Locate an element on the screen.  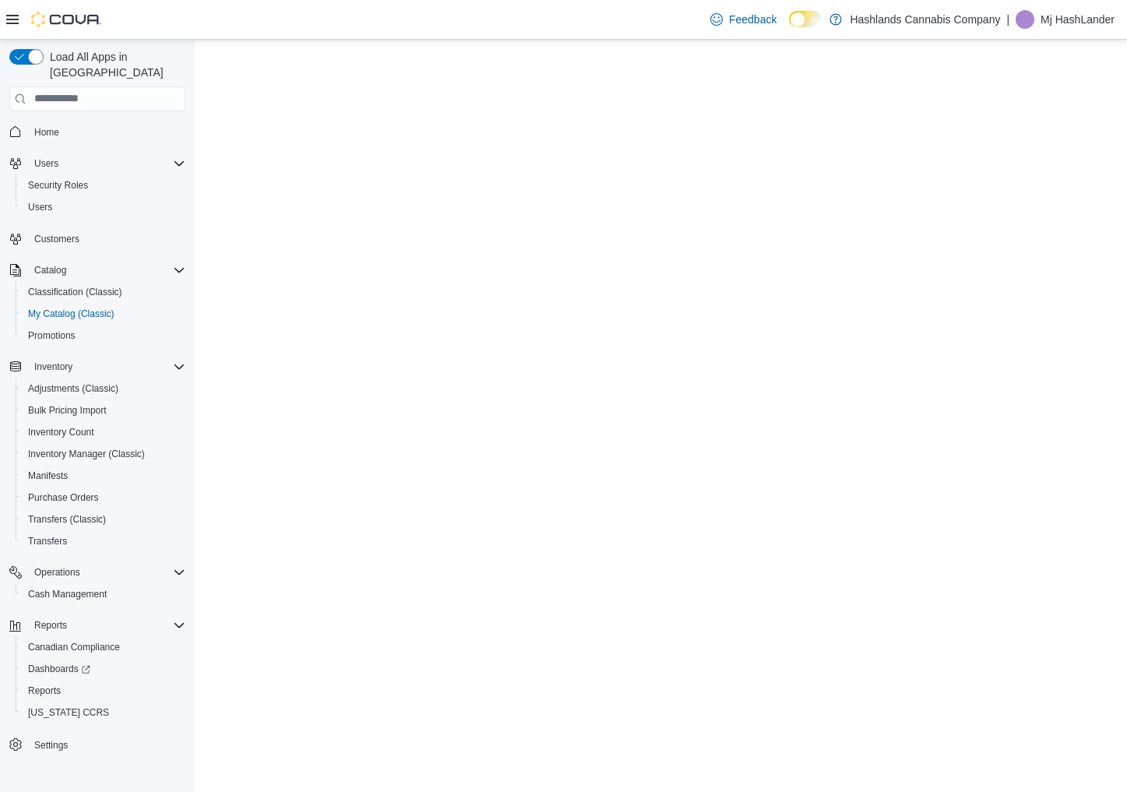
button: Security Roles is located at coordinates (104, 185).